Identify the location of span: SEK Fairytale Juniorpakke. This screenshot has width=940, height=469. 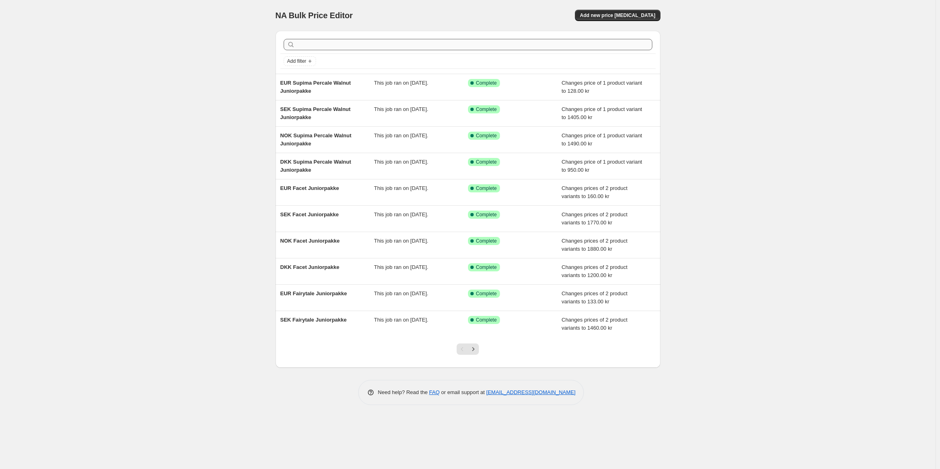
(313, 320).